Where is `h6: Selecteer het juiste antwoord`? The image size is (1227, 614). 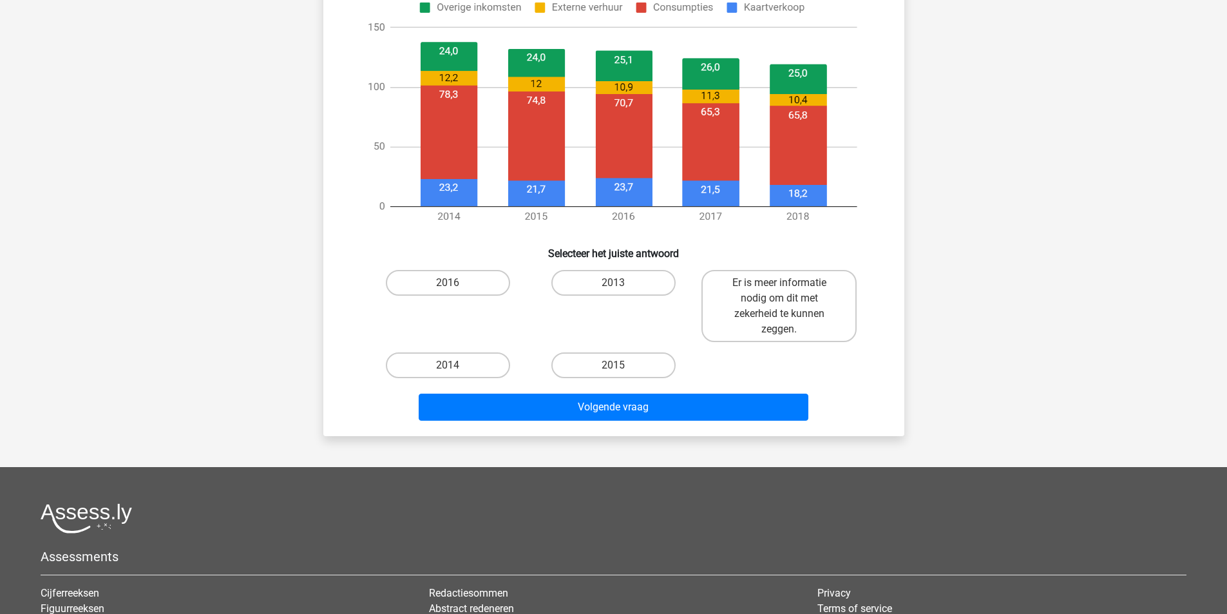 h6: Selecteer het juiste antwoord is located at coordinates (614, 248).